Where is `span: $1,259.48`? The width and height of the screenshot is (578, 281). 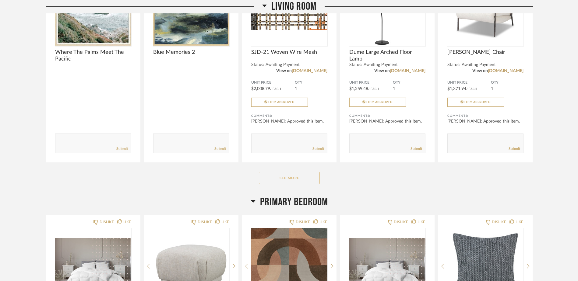
span: $1,259.48 is located at coordinates (358, 89).